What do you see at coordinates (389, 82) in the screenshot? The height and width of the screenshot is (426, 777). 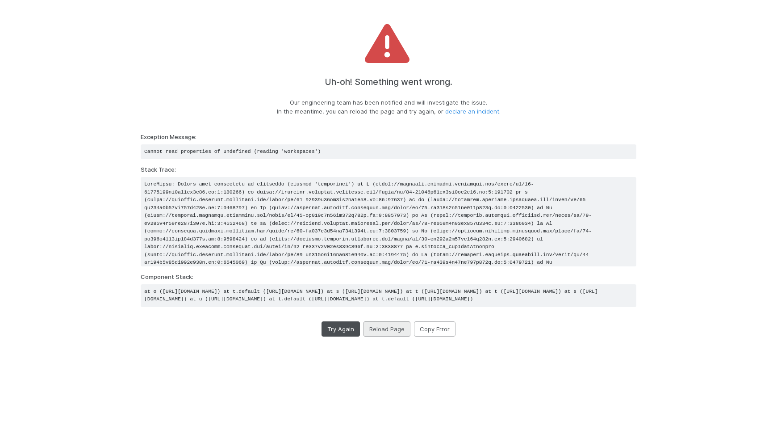 I see `h4: Uh-oh! Something went wrong.` at bounding box center [389, 82].